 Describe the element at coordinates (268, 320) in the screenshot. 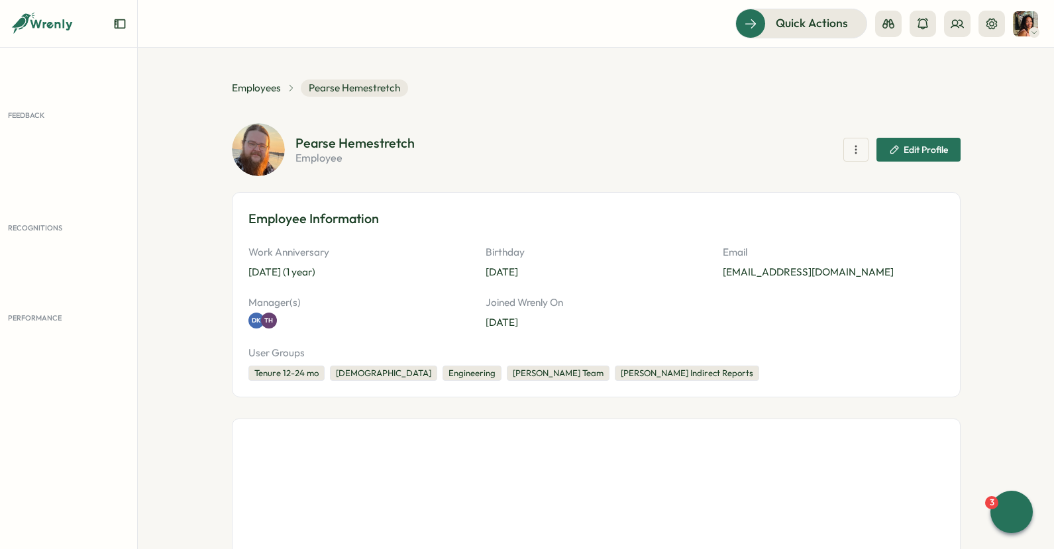

I see `span: TH` at that location.